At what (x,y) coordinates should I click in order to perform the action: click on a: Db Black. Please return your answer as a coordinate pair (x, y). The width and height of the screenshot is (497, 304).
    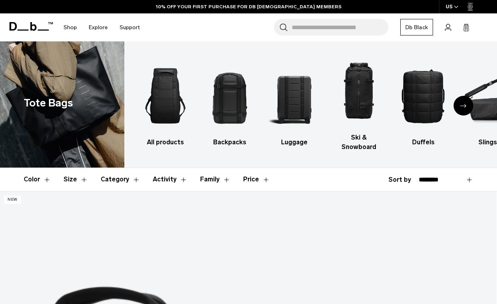
    Looking at the image, I should click on (416, 27).